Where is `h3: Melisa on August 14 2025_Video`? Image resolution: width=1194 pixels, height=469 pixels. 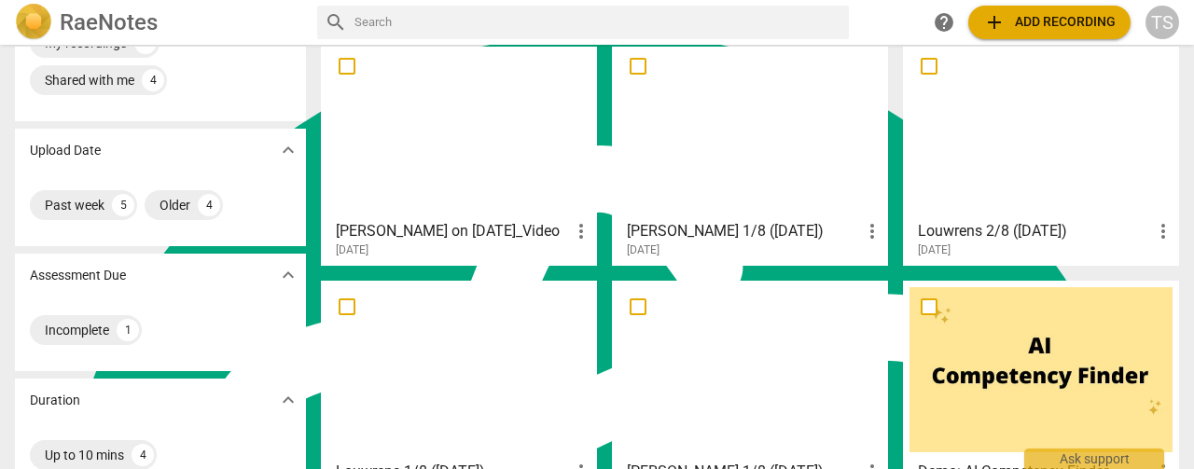 h3: Melisa on August 14 2025_Video is located at coordinates (452, 231).